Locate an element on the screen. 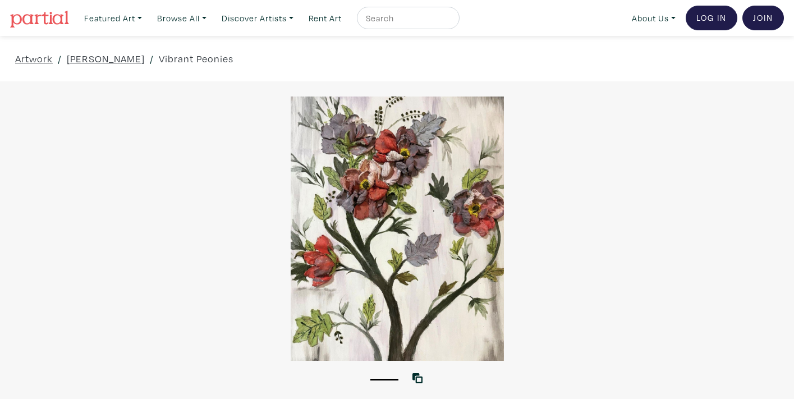  a: Browse All is located at coordinates (182, 18).